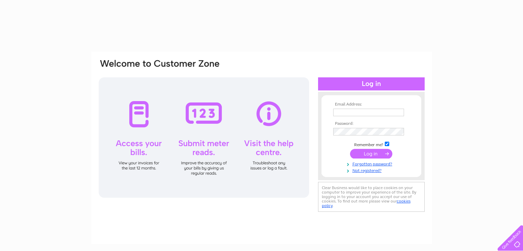  What do you see at coordinates (372, 170) in the screenshot?
I see `a: Not registered?` at bounding box center [372, 170].